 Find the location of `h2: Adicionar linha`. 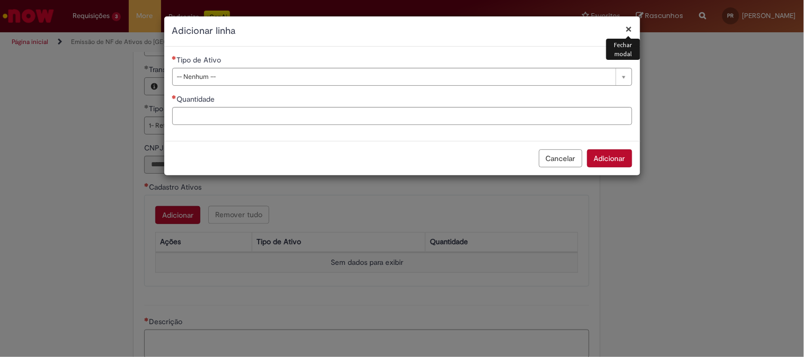

h2: Adicionar linha is located at coordinates (402, 31).